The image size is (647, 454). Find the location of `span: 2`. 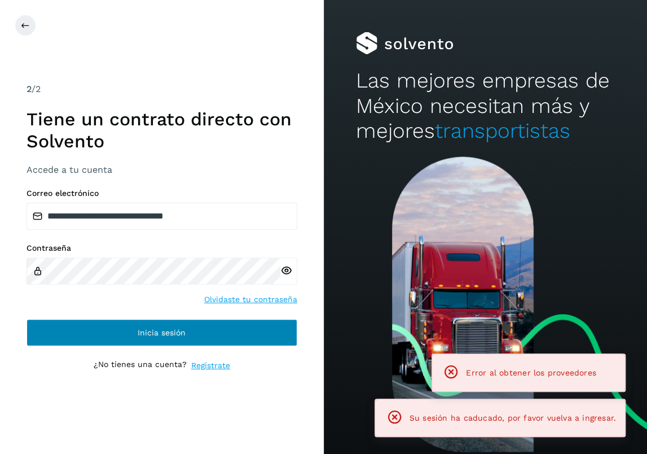

span: 2 is located at coordinates (29, 89).